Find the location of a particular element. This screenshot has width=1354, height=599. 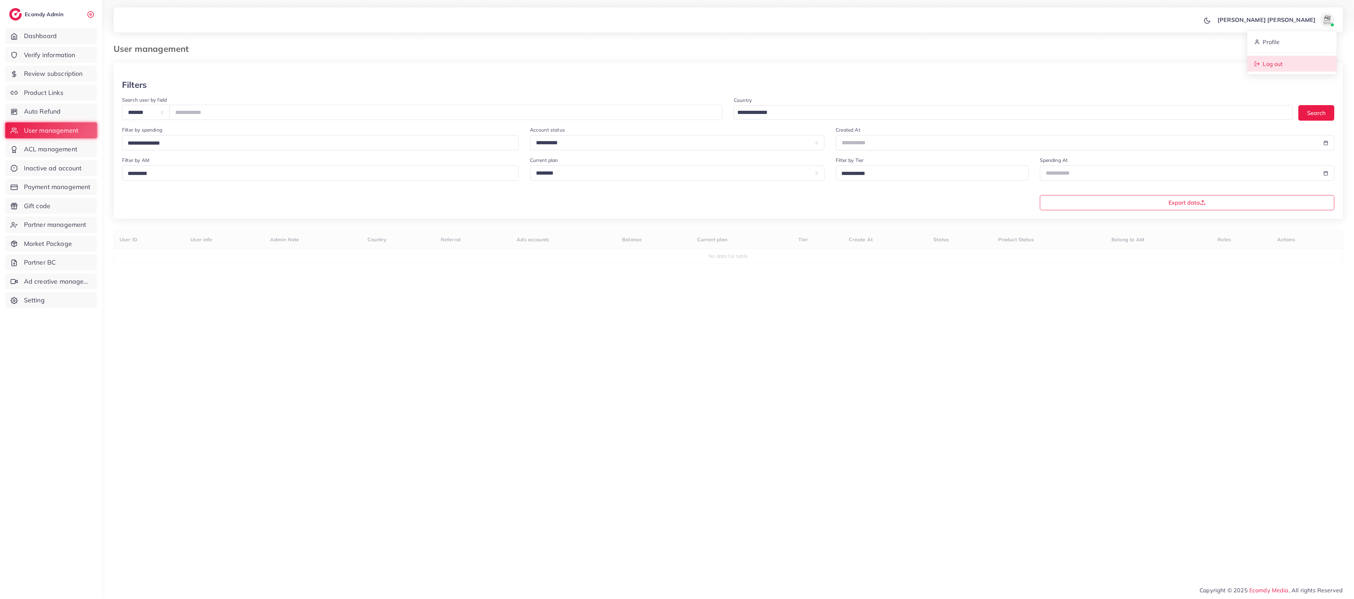

label: Country is located at coordinates (743, 100).